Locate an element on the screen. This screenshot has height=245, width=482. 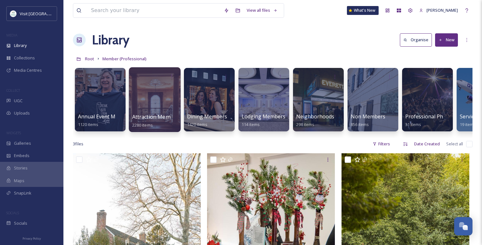
span: Non Members is located at coordinates (368, 116).